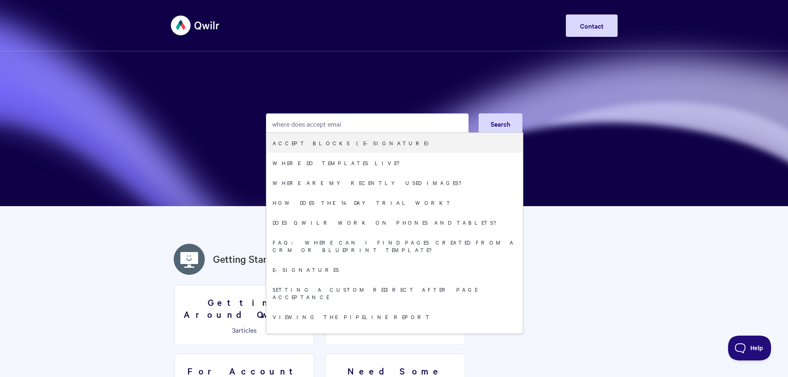 The width and height of the screenshot is (788, 377). What do you see at coordinates (247, 259) in the screenshot?
I see `a: Getting Started` at bounding box center [247, 259].